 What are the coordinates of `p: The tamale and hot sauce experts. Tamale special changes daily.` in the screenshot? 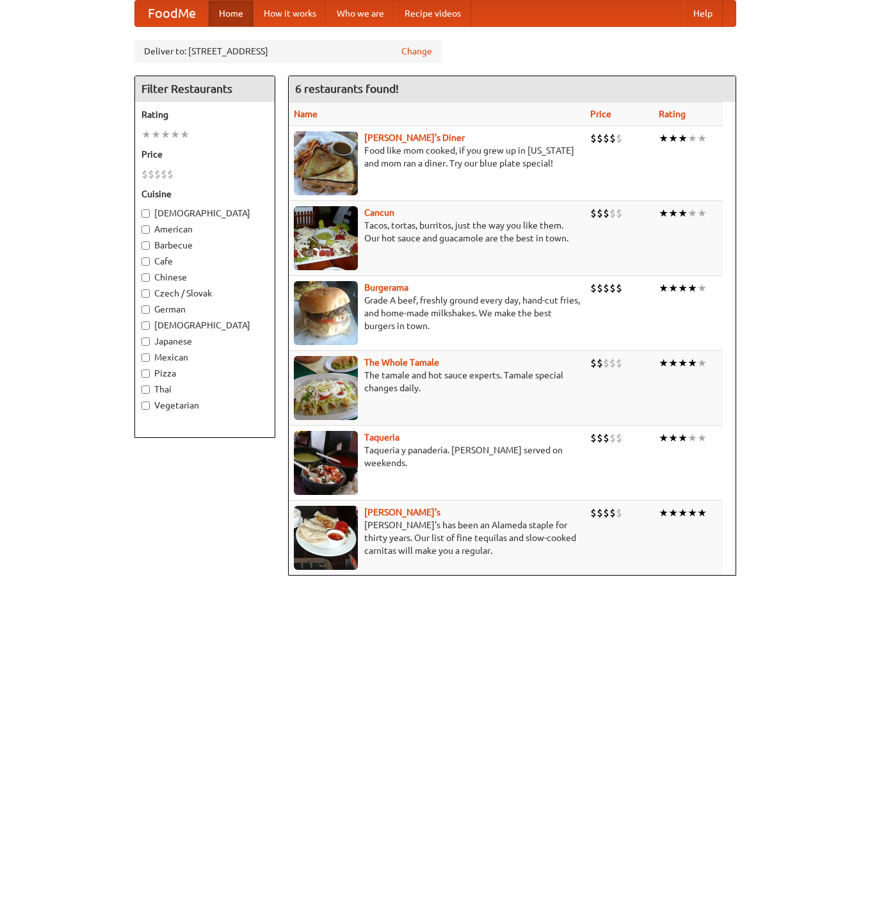 It's located at (437, 382).